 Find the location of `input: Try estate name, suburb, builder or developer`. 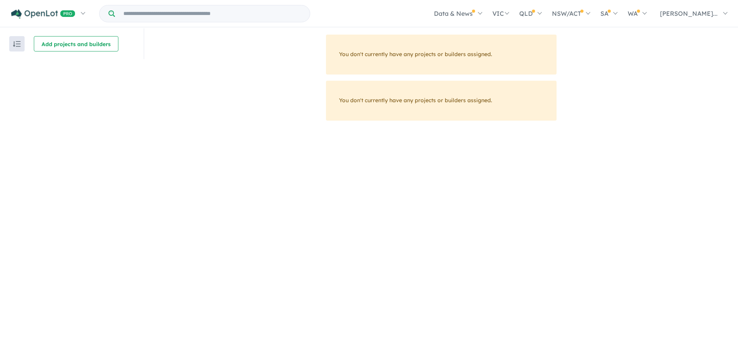

input: Try estate name, suburb, builder or developer is located at coordinates (212, 13).